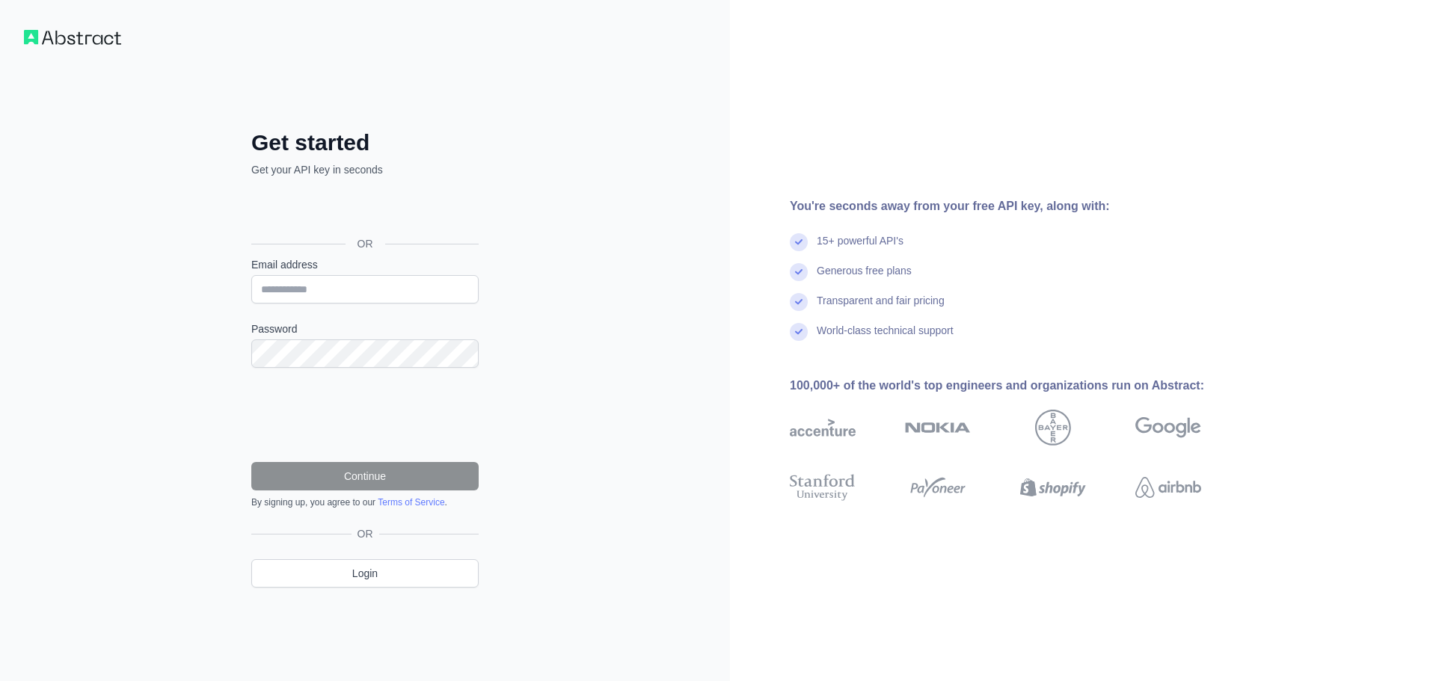  What do you see at coordinates (860, 248) in the screenshot?
I see `div: 15+ powerful API's` at bounding box center [860, 248].